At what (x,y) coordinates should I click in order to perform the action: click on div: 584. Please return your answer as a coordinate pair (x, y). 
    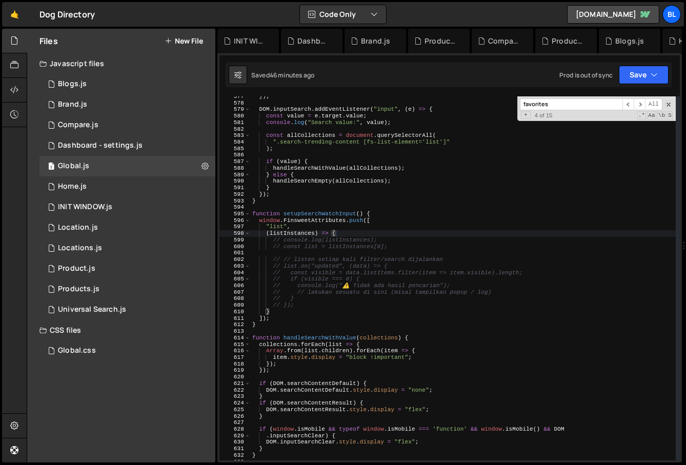
    Looking at the image, I should click on (235, 142).